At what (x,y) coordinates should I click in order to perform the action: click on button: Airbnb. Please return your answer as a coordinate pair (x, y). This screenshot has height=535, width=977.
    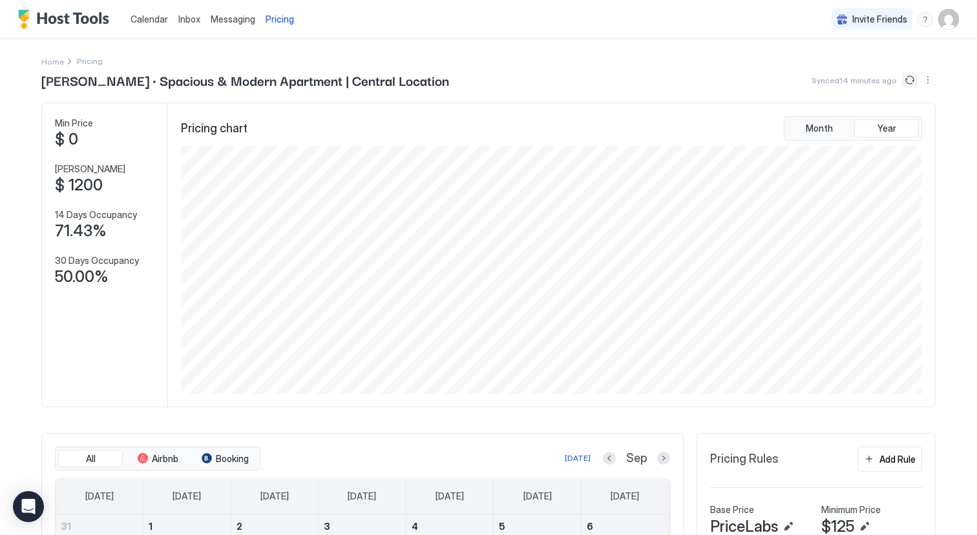
    Looking at the image, I should click on (158, 459).